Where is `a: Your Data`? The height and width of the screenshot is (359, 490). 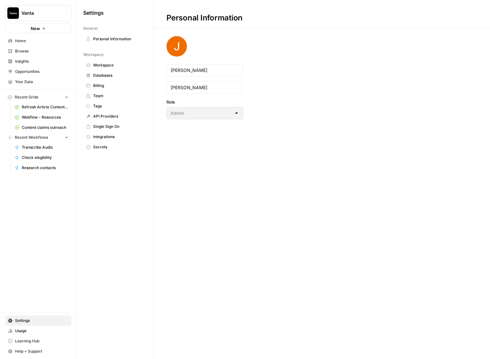 a: Your Data is located at coordinates (38, 82).